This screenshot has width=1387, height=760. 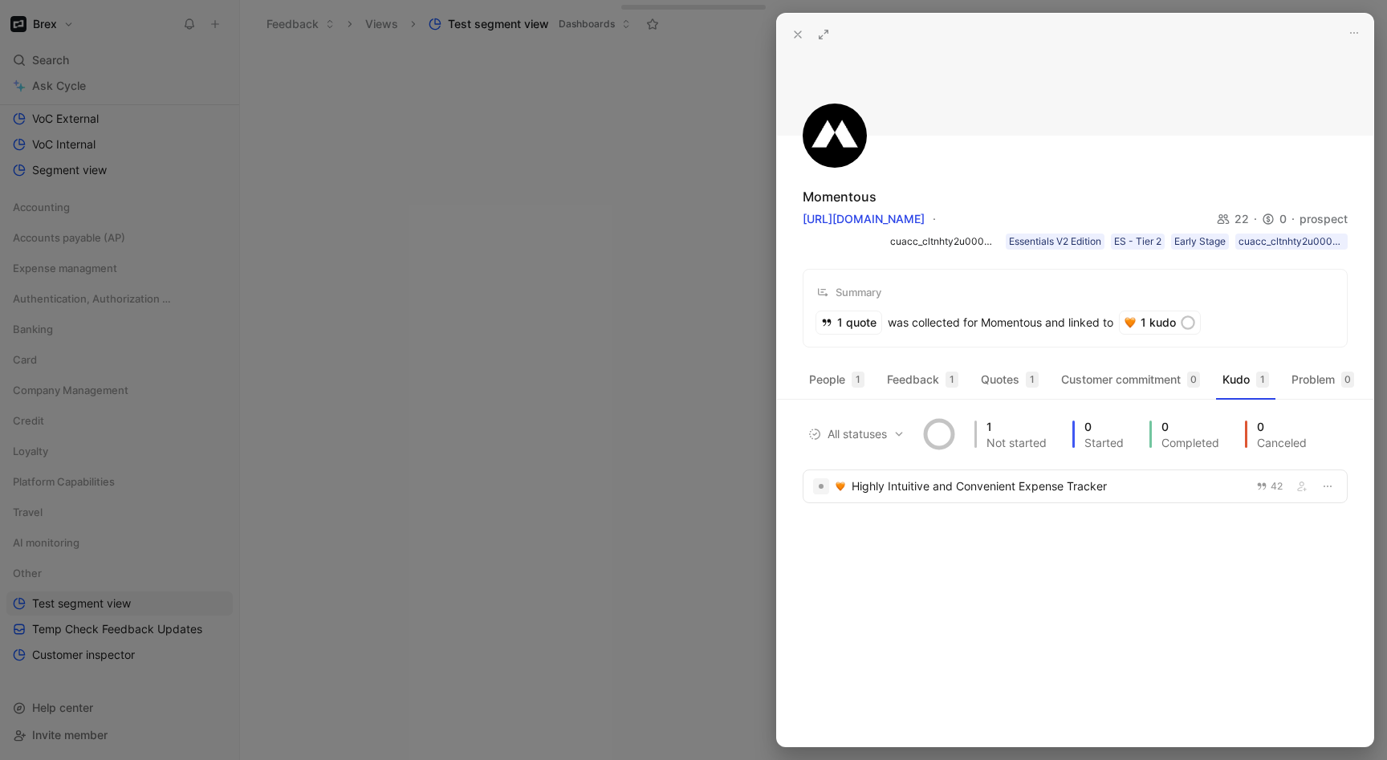 I want to click on div: Started, so click(x=1104, y=443).